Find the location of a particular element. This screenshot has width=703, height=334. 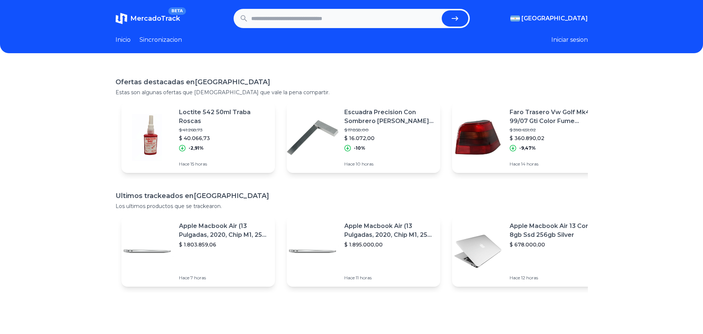

img: Argentina is located at coordinates (515, 18).